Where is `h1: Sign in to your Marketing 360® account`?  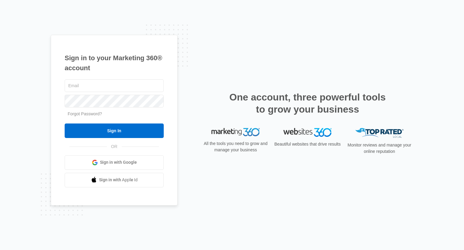 h1: Sign in to your Marketing 360® account is located at coordinates (114, 63).